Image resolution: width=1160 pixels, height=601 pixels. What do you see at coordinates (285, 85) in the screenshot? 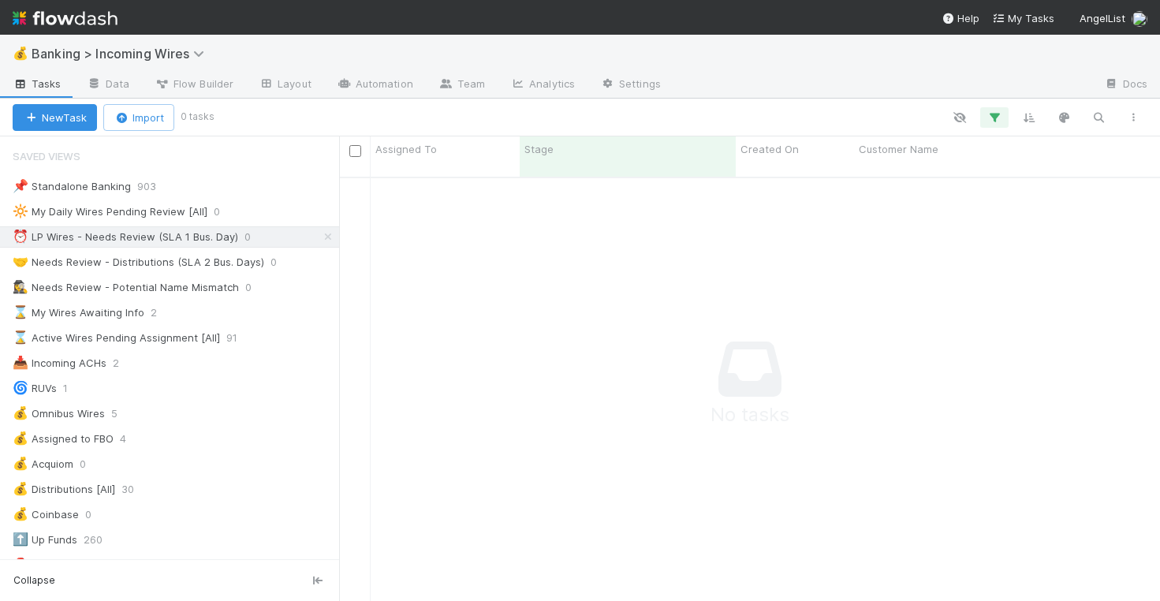
I see `a: Layout` at bounding box center [285, 85].